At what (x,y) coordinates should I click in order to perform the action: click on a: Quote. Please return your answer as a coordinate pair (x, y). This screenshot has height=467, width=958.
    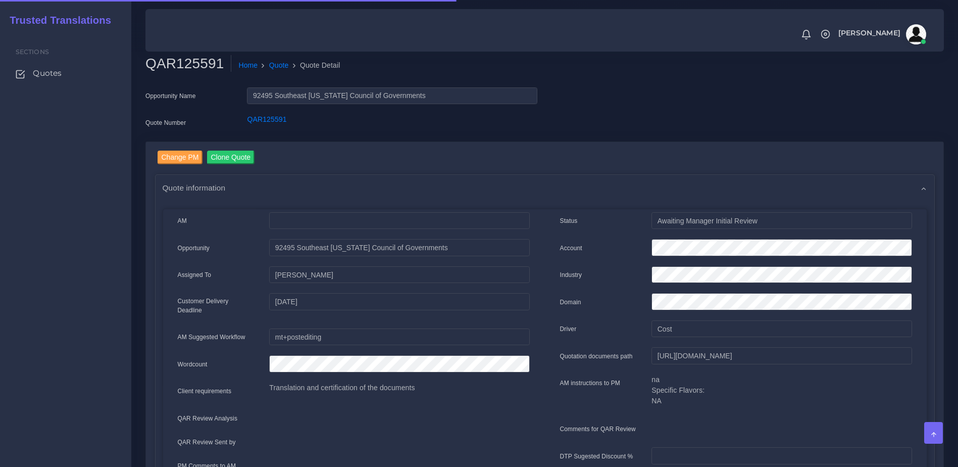
    Looking at the image, I should click on (279, 65).